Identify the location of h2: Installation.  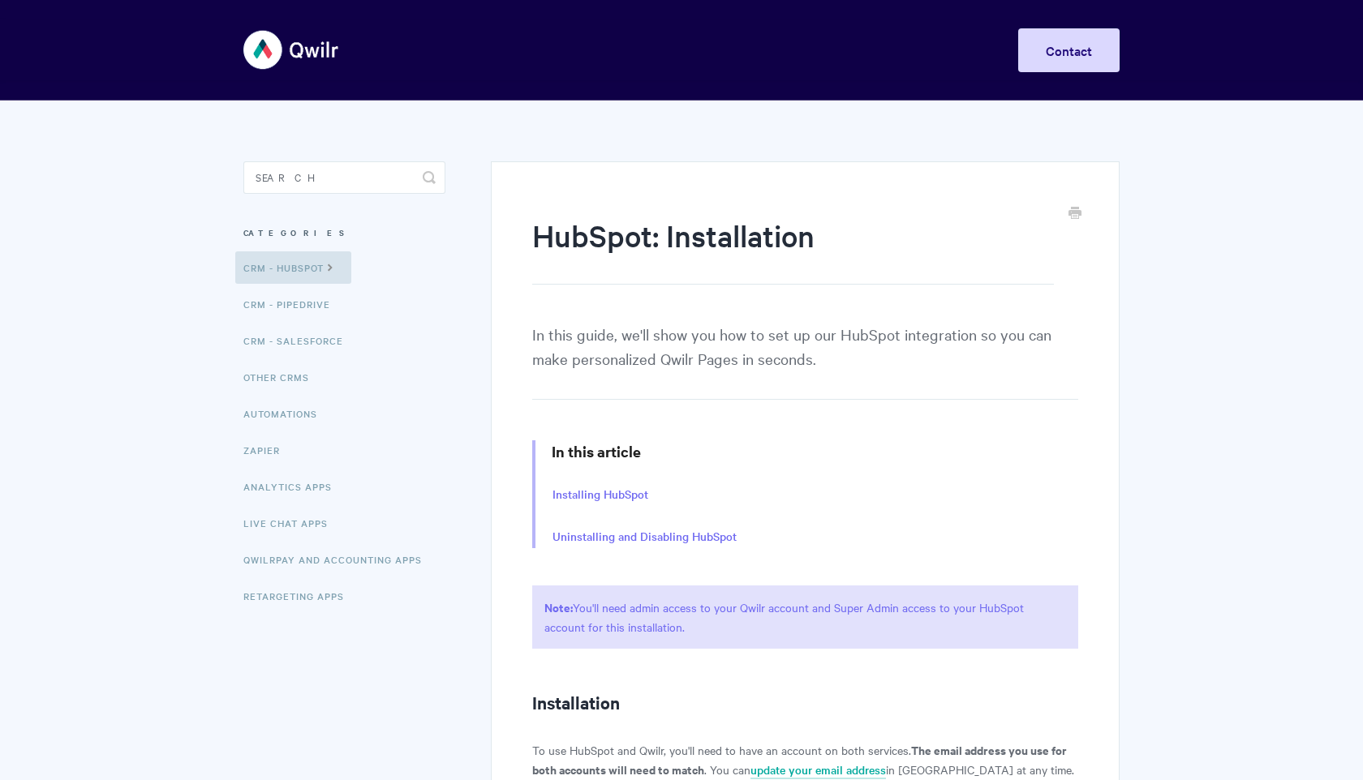
(805, 702).